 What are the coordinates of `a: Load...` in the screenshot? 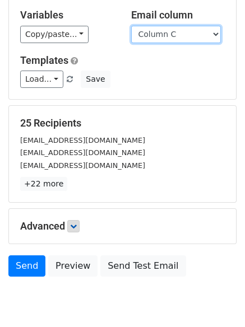 It's located at (41, 79).